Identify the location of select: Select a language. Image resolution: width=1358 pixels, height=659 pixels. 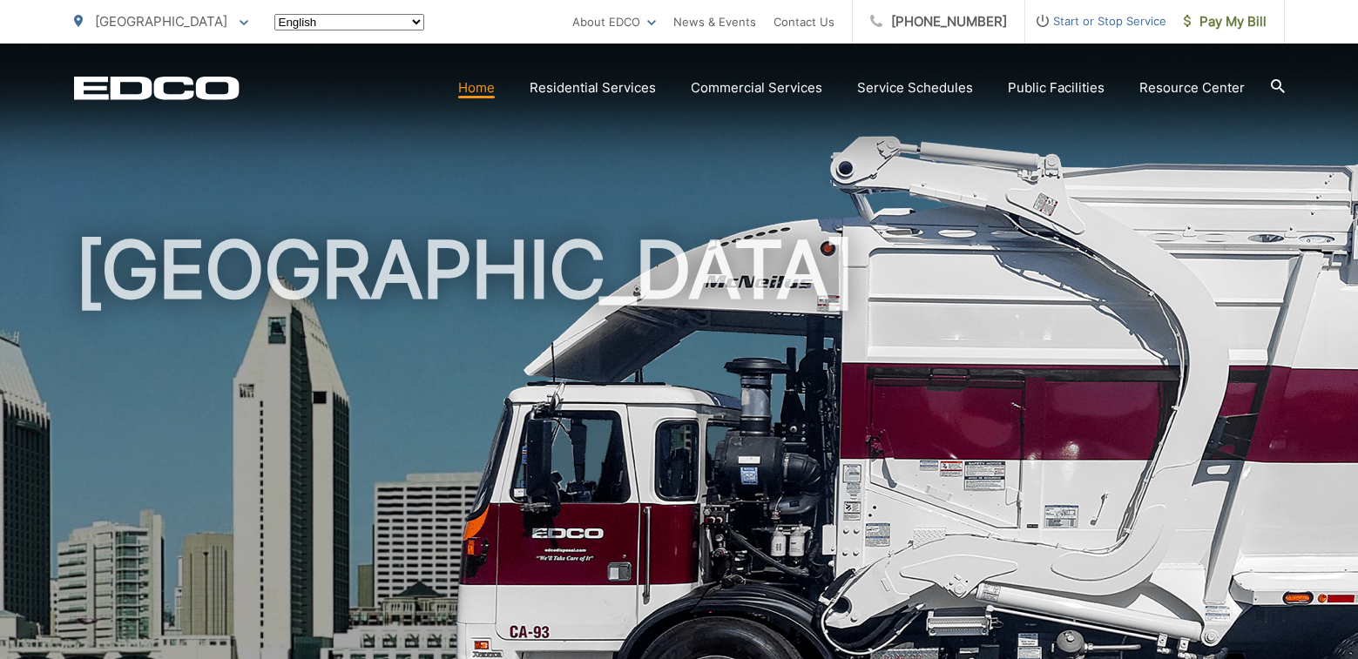
(349, 22).